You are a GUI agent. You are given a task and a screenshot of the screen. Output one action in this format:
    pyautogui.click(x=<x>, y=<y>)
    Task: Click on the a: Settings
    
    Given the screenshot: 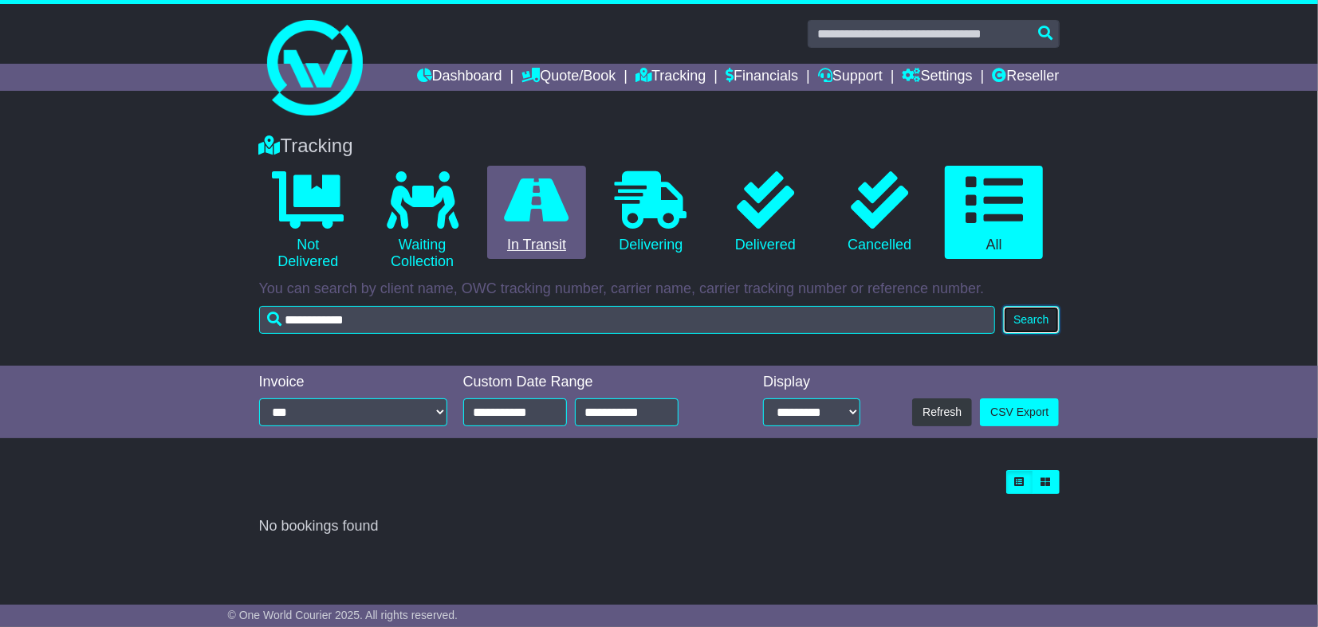 What is the action you would take?
    pyautogui.click(x=937, y=77)
    